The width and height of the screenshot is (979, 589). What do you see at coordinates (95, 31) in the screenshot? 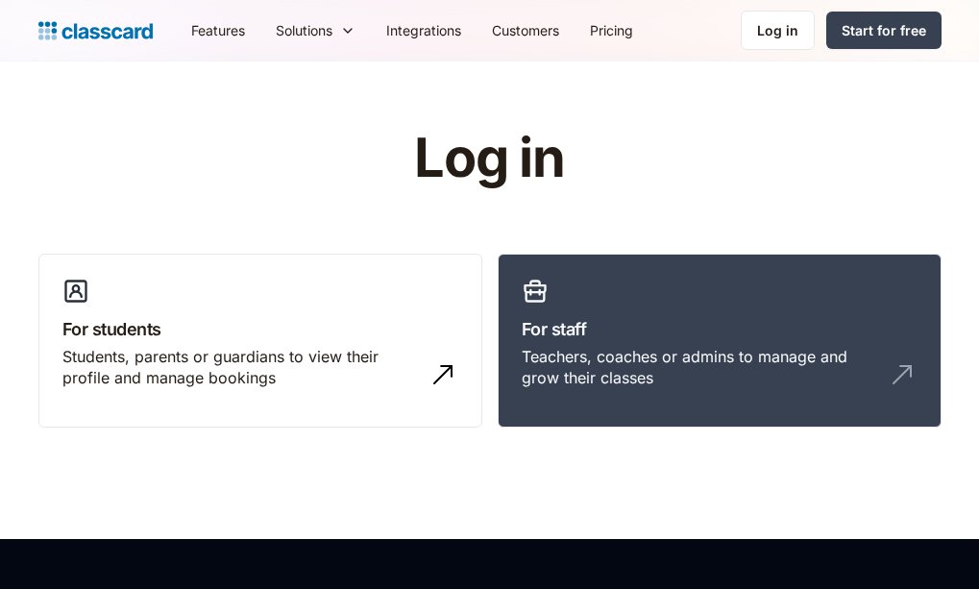
I see `a: Logo` at bounding box center [95, 31].